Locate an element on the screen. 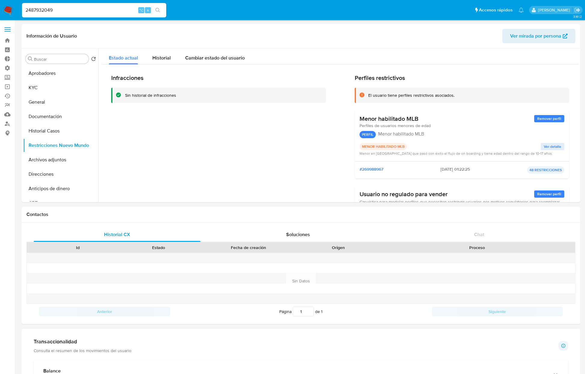 The width and height of the screenshot is (585, 374). div: Fecha de creación is located at coordinates (248, 248).